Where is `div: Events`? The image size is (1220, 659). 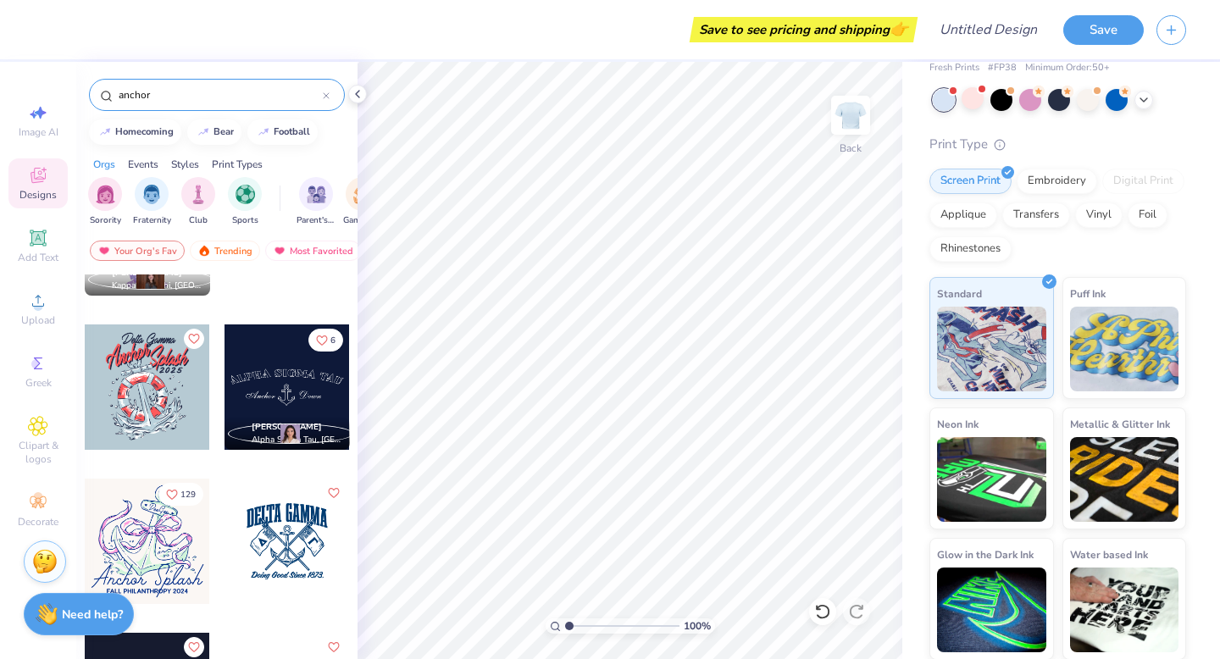 div: Events is located at coordinates (143, 164).